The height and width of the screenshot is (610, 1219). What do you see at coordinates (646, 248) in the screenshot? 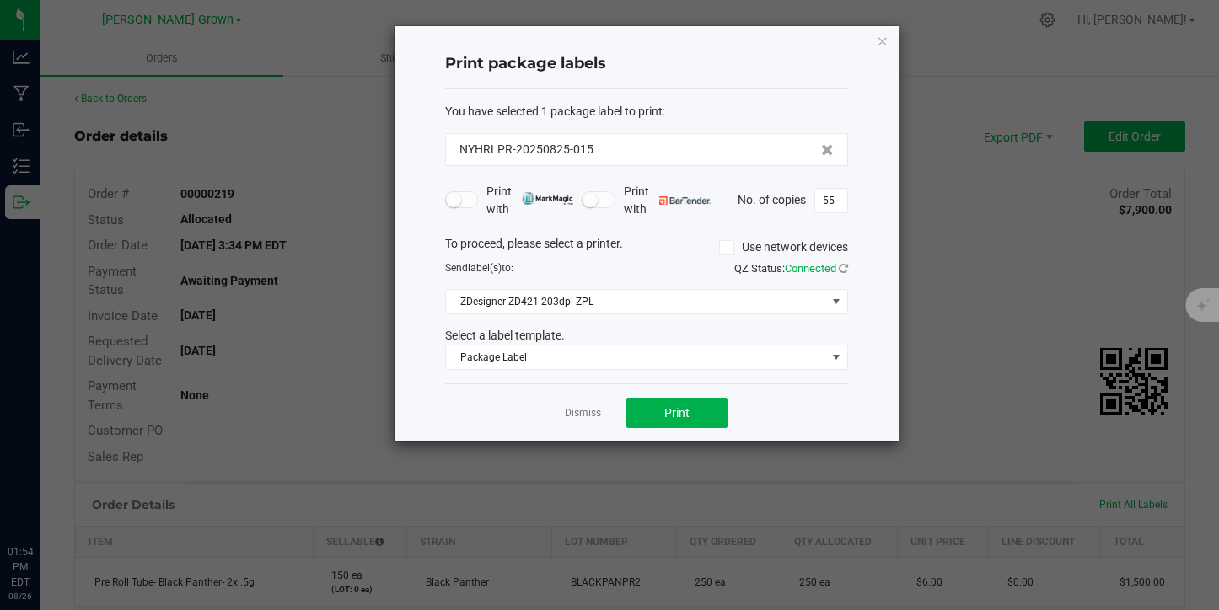
I see `div: To proceed, please select a printer.` at bounding box center [646, 248].